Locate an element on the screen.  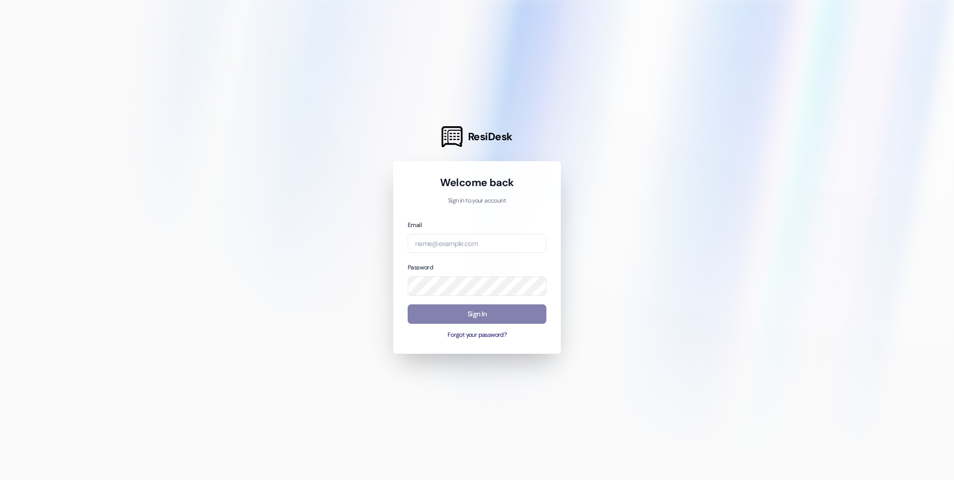
p: Sign in to your account is located at coordinates (477, 201).